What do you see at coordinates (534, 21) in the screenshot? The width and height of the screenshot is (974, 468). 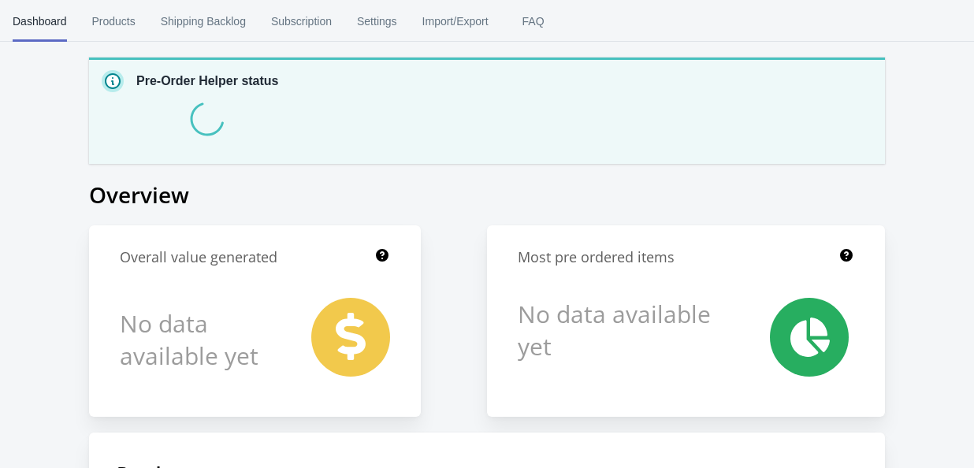 I see `span: FAQ` at bounding box center [534, 21].